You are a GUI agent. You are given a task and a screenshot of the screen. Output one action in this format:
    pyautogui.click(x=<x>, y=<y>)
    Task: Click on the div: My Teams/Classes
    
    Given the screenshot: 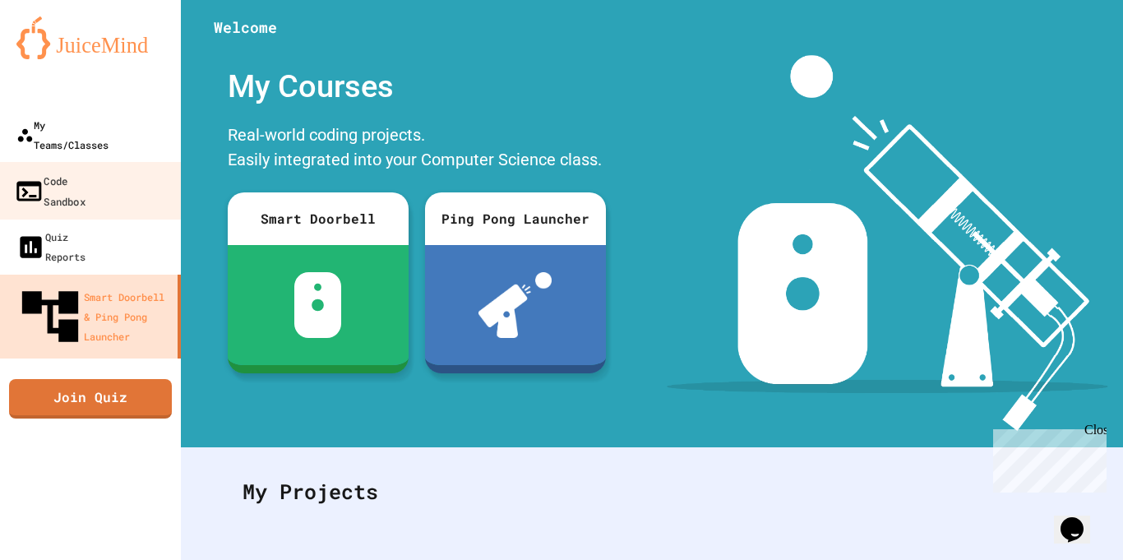 What is the action you would take?
    pyautogui.click(x=62, y=135)
    